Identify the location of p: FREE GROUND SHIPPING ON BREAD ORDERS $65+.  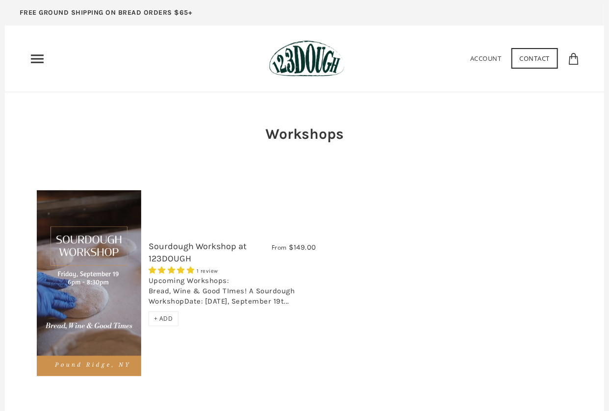
(106, 13).